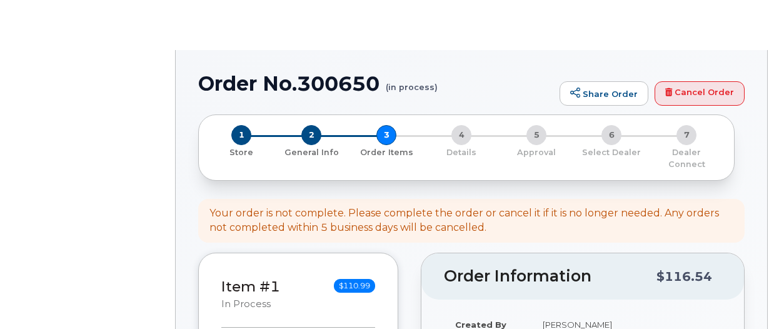 The image size is (774, 329). Describe the element at coordinates (311, 153) in the screenshot. I see `p: General Info` at that location.